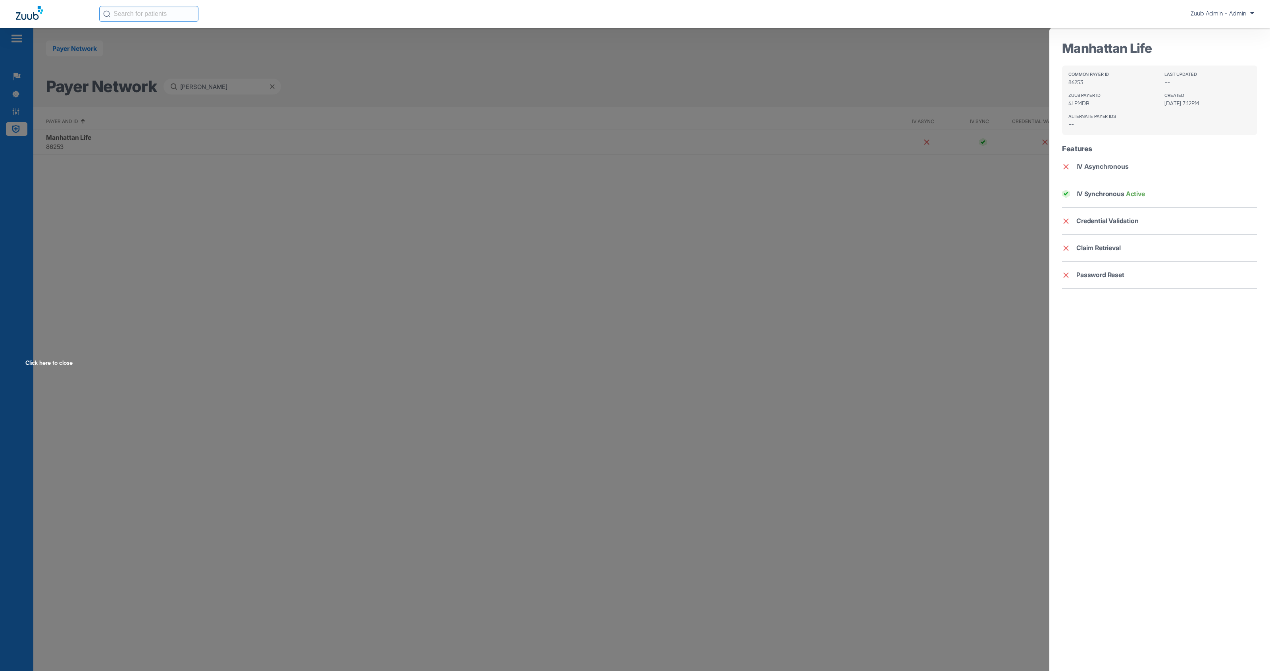 The image size is (1270, 671). I want to click on span: 86253, so click(1076, 83).